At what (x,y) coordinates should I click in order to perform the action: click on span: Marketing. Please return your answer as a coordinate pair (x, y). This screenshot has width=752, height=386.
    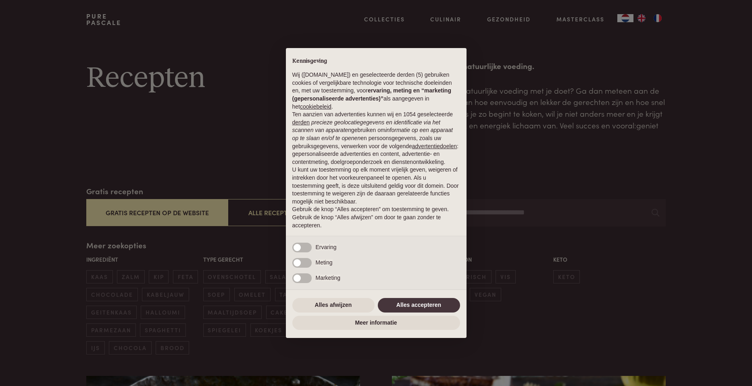
    Looking at the image, I should click on (328, 278).